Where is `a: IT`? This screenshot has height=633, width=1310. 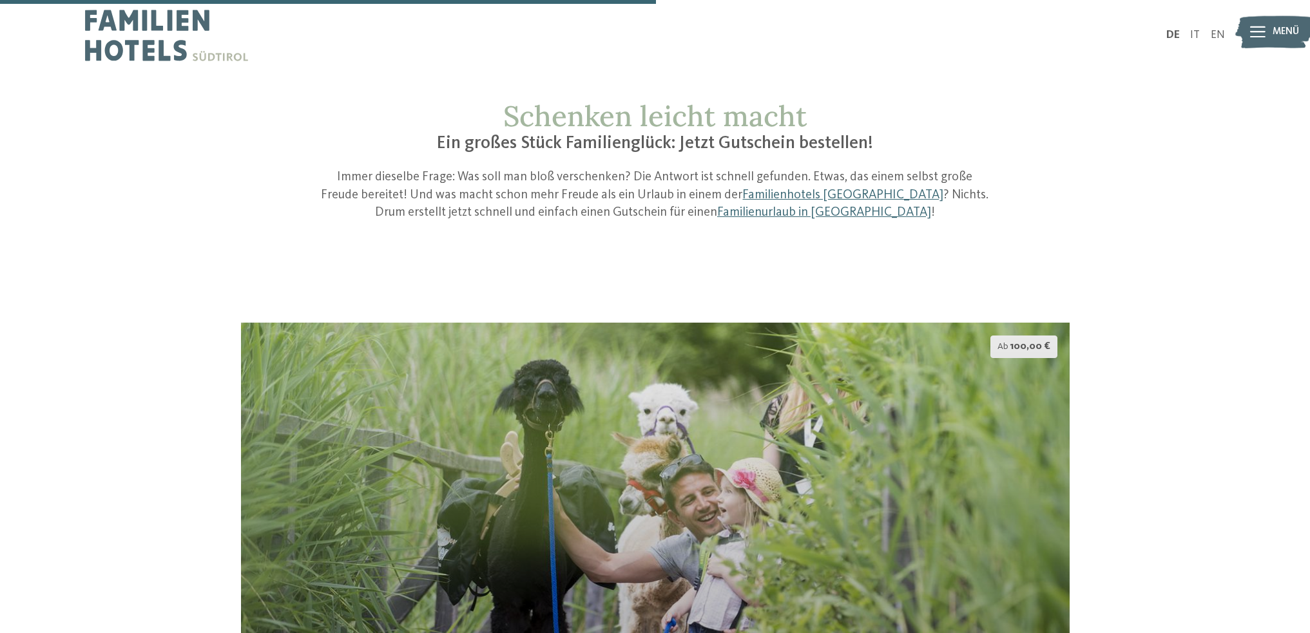
a: IT is located at coordinates (1194, 35).